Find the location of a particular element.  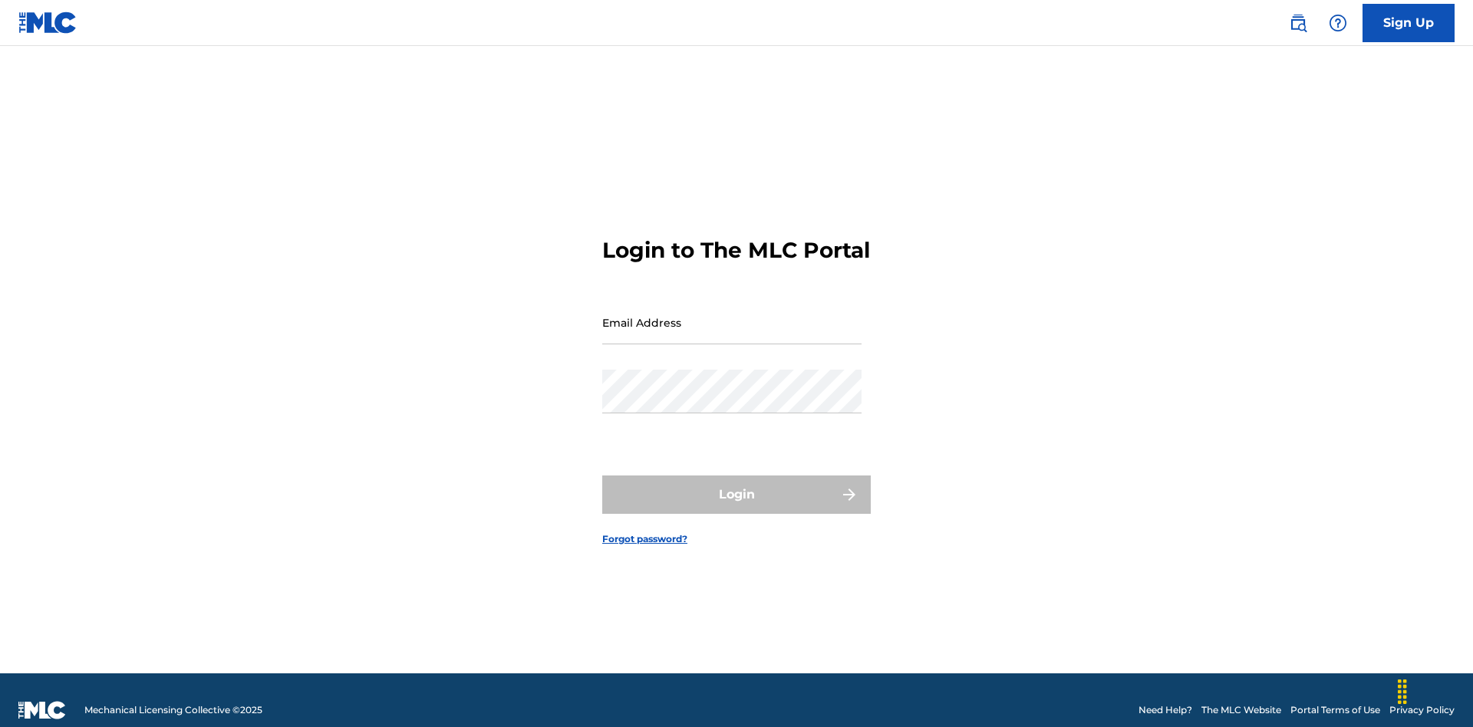

a: Public Search is located at coordinates (1298, 23).